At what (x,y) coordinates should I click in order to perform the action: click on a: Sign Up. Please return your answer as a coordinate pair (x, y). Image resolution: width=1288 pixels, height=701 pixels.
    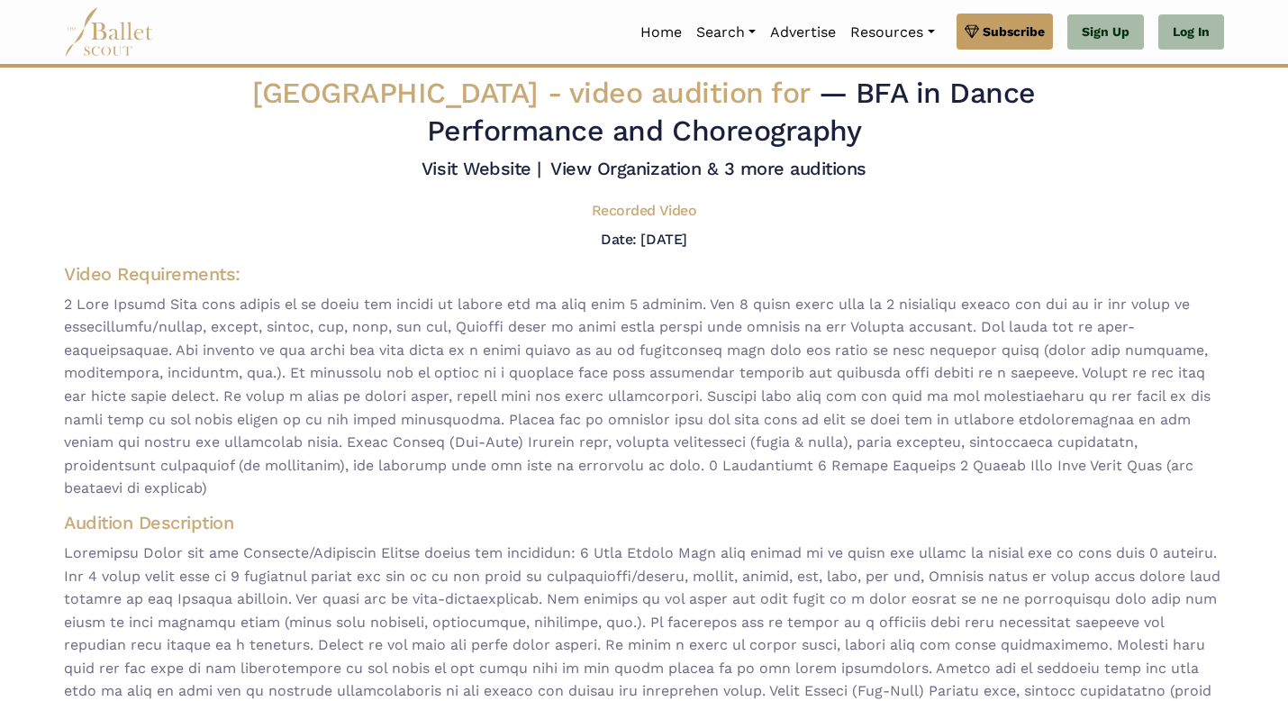
    Looking at the image, I should click on (1105, 32).